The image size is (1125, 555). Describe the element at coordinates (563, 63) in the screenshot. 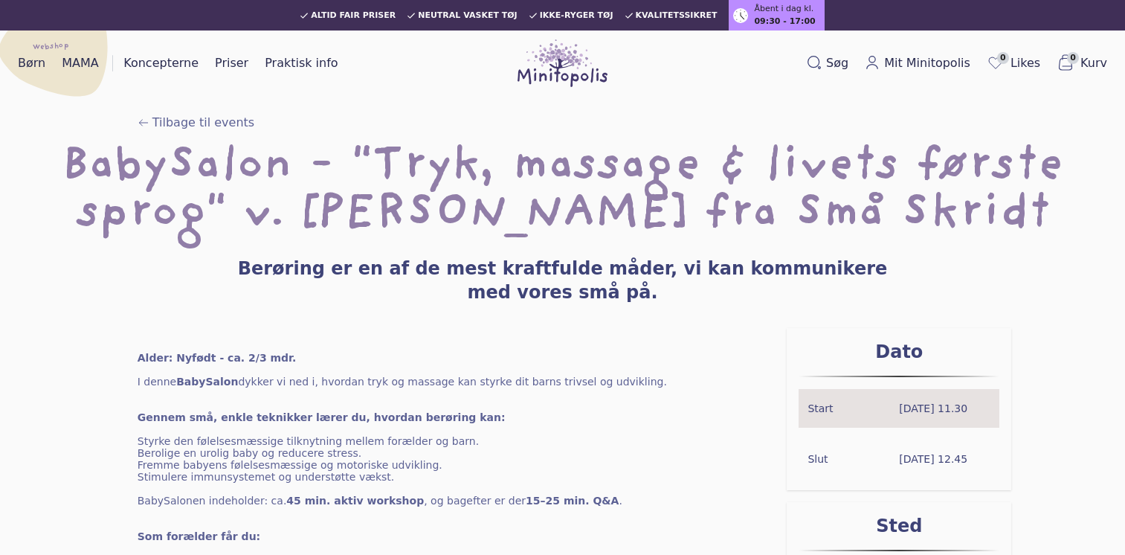

I see `img: Minitopolis logo` at that location.